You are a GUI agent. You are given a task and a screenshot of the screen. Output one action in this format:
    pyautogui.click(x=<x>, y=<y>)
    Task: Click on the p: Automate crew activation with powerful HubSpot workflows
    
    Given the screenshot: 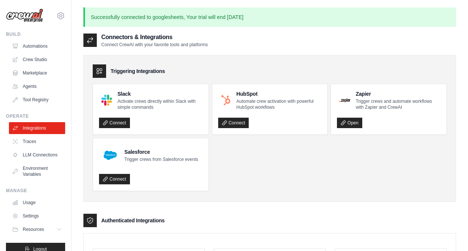 What is the action you would take?
    pyautogui.click(x=279, y=104)
    